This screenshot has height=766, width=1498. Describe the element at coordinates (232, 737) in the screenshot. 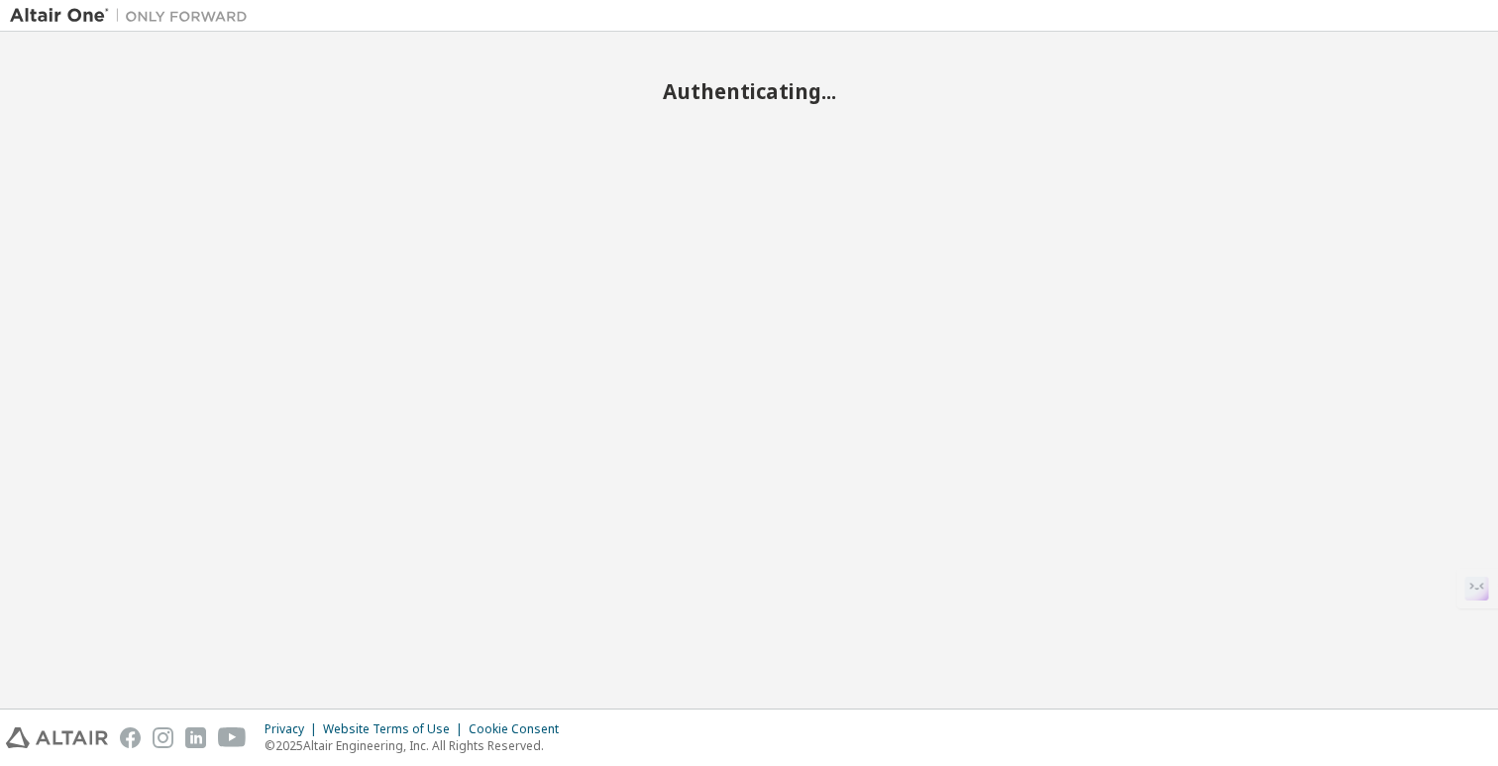

I see `img: youtube.svg` at that location.